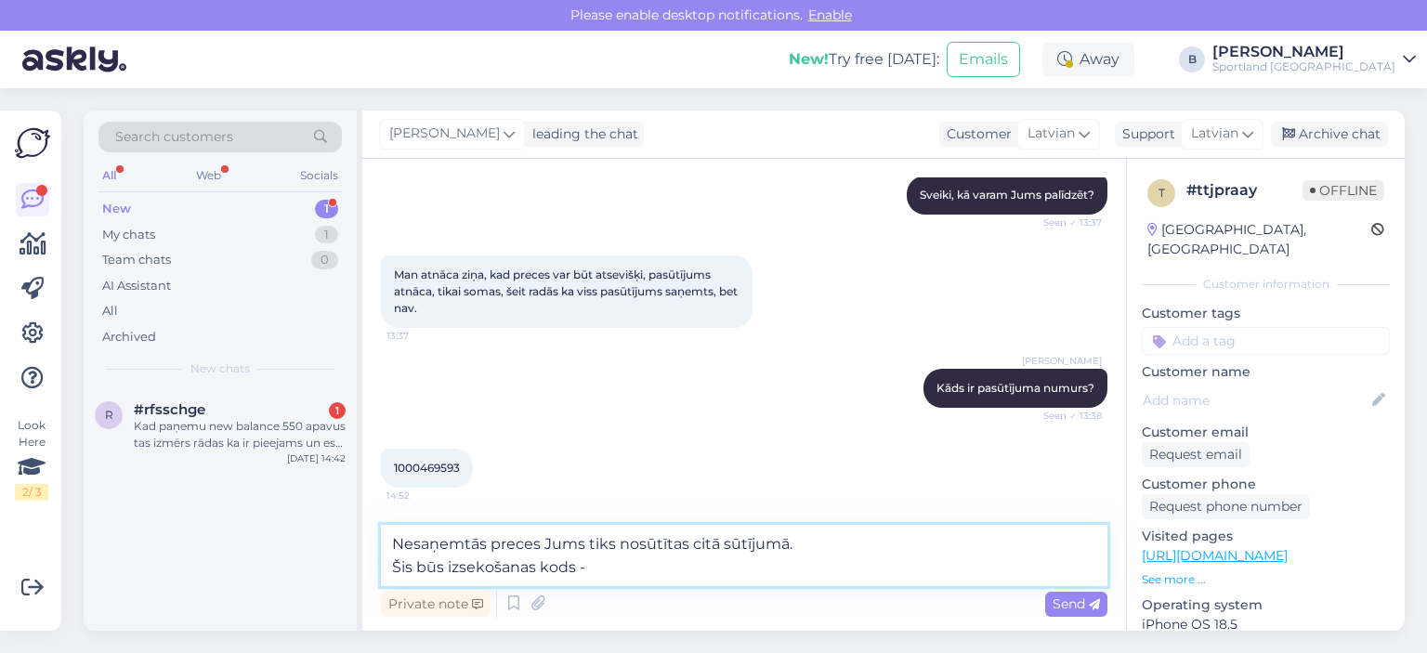  What do you see at coordinates (421, 335) in the screenshot?
I see `span: 13:37` at bounding box center [421, 335].